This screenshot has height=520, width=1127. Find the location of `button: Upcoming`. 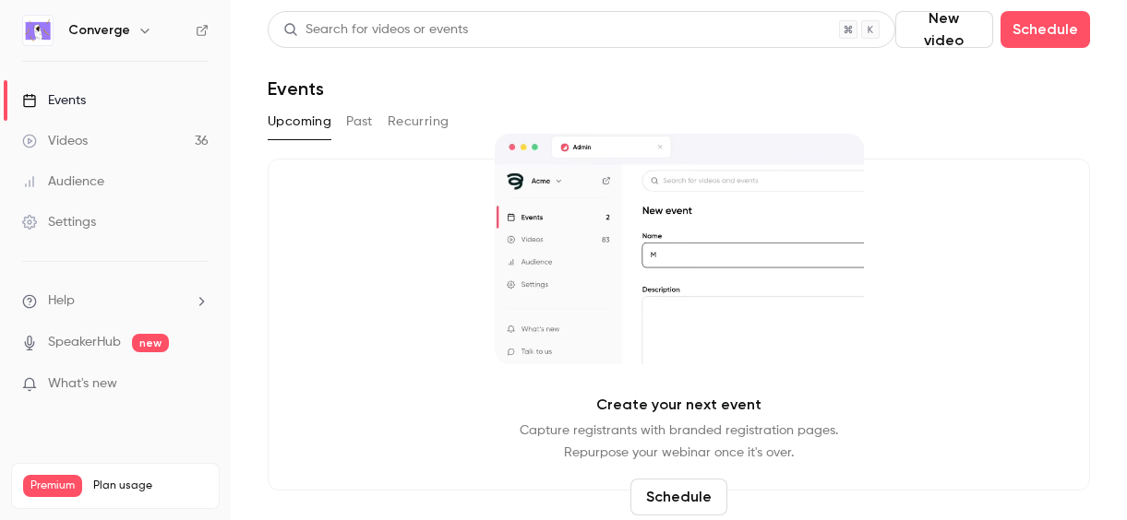

button: Upcoming is located at coordinates (299, 122).